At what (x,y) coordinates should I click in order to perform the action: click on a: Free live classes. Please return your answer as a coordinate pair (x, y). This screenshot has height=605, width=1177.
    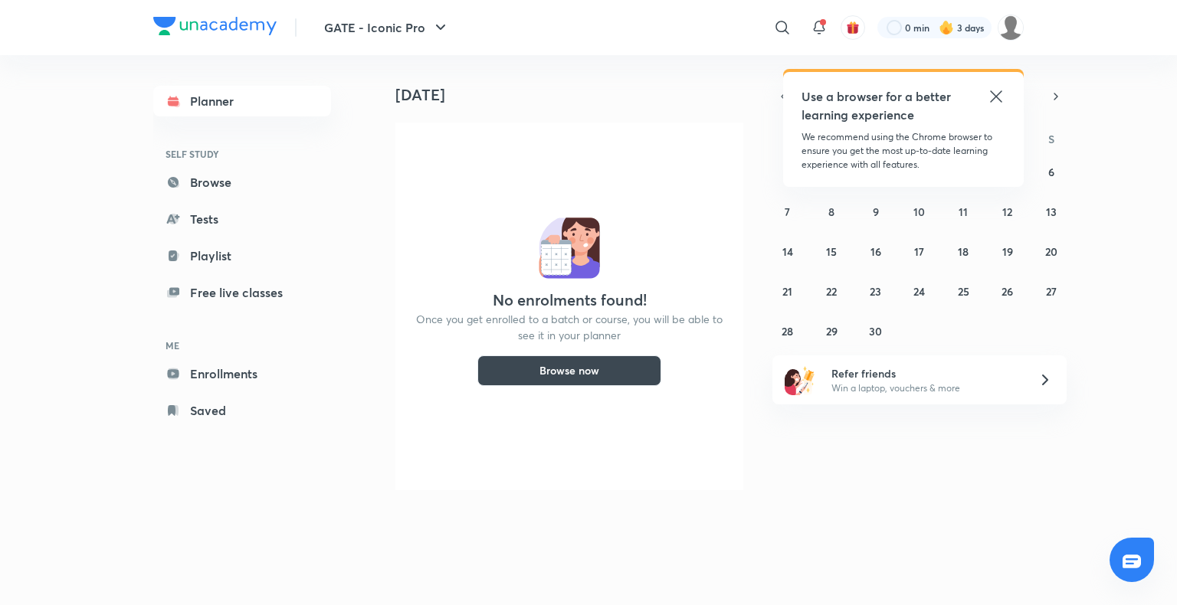
    Looking at the image, I should click on (242, 293).